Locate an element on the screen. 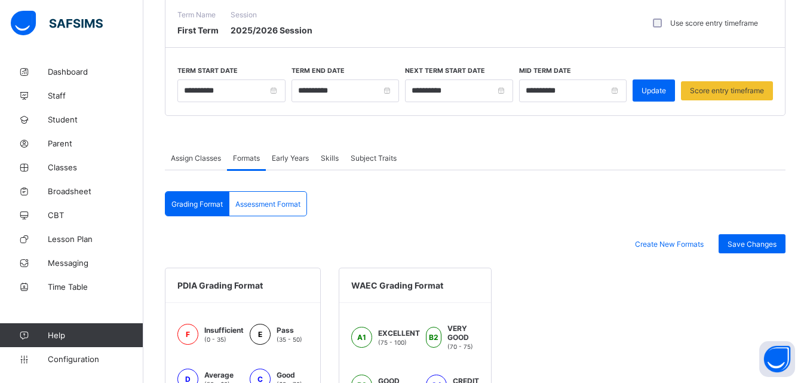  span: Configuration is located at coordinates (95, 359).